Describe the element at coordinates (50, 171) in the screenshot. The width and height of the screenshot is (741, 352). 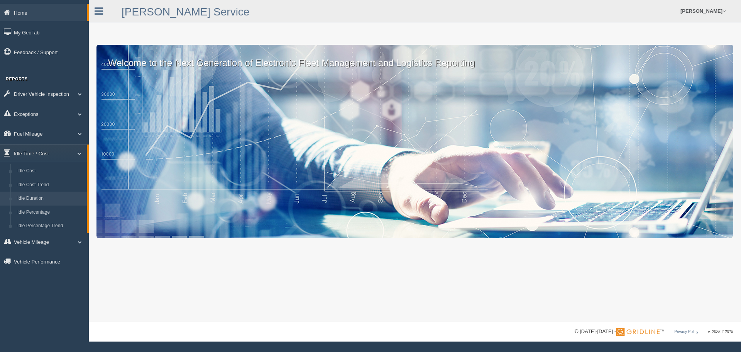
I see `a: Idle Cost` at that location.